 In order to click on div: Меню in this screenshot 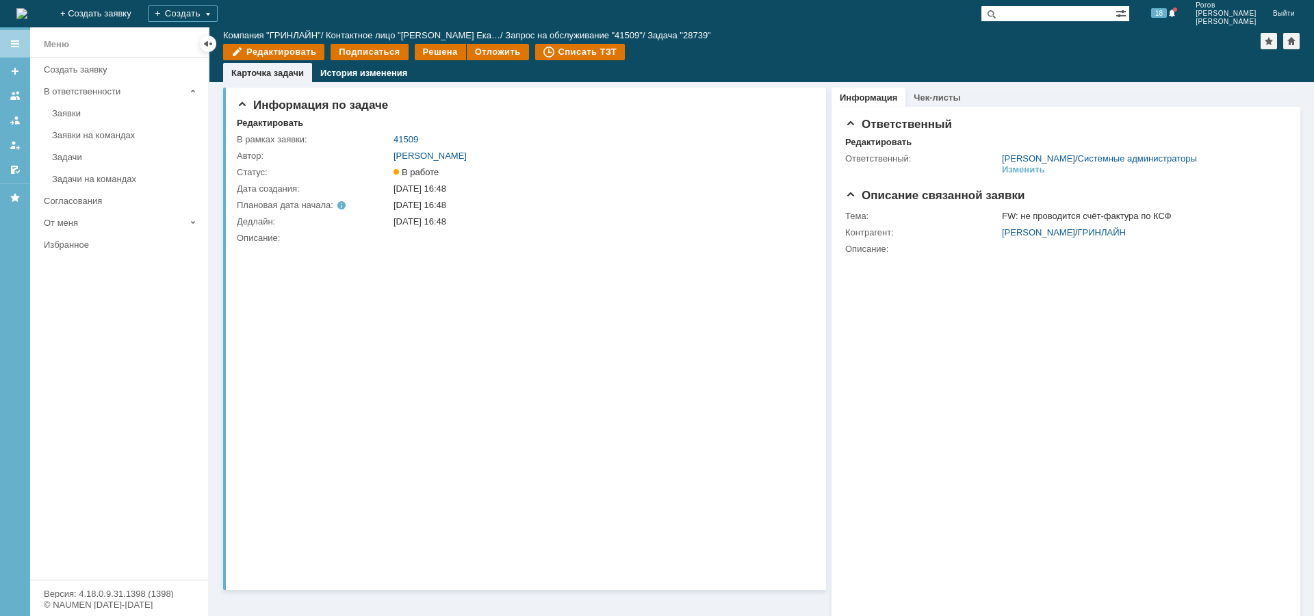, I will do `click(56, 44)`.